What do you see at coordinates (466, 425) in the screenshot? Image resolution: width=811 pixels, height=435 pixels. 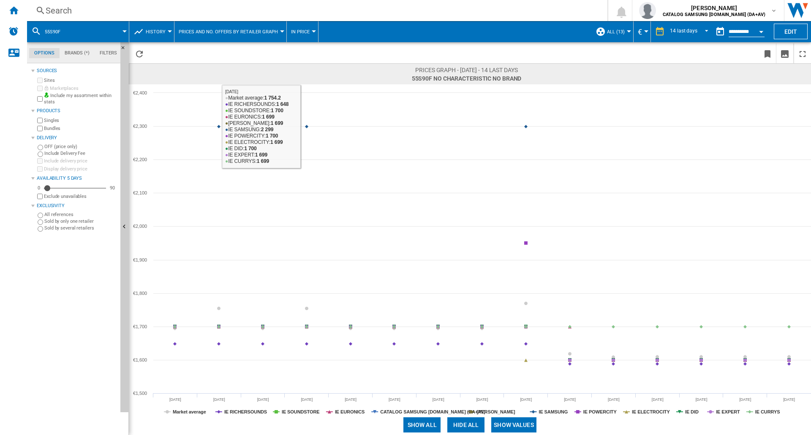 I see `button: Hide all` at bounding box center [466, 425].